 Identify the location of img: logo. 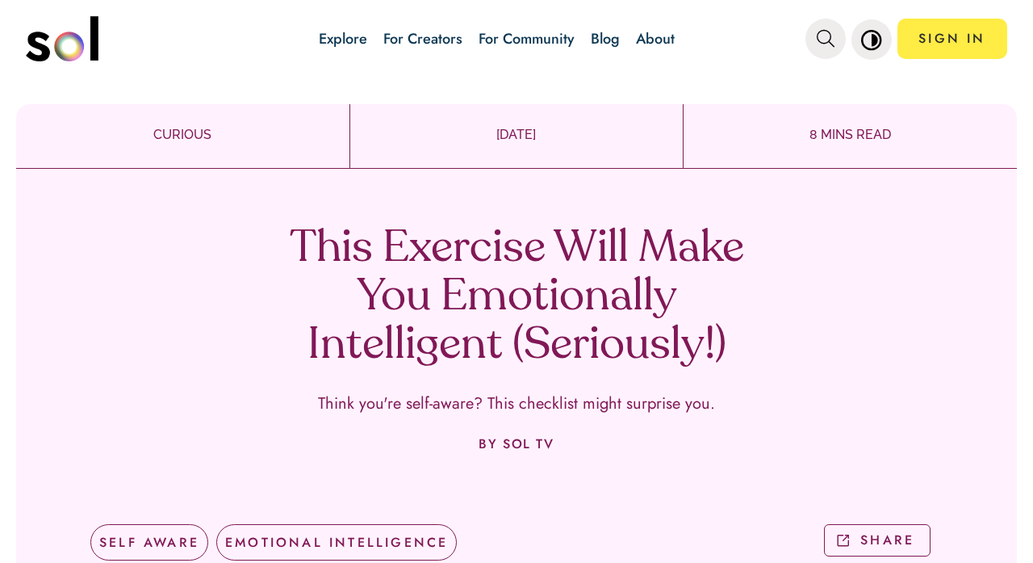
(62, 39).